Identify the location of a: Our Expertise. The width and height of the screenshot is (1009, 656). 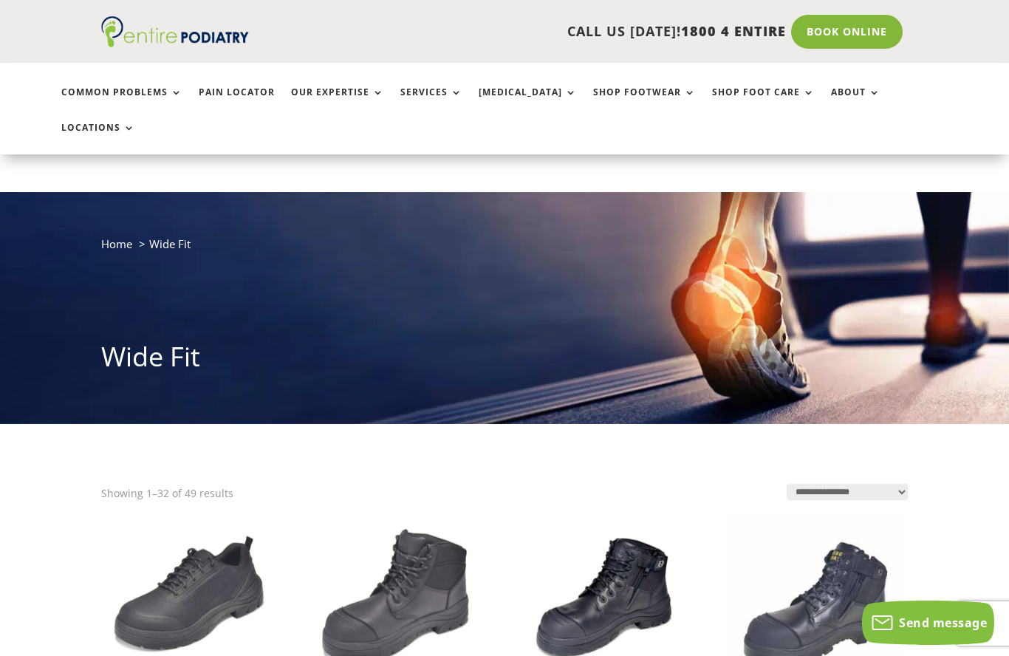
(338, 103).